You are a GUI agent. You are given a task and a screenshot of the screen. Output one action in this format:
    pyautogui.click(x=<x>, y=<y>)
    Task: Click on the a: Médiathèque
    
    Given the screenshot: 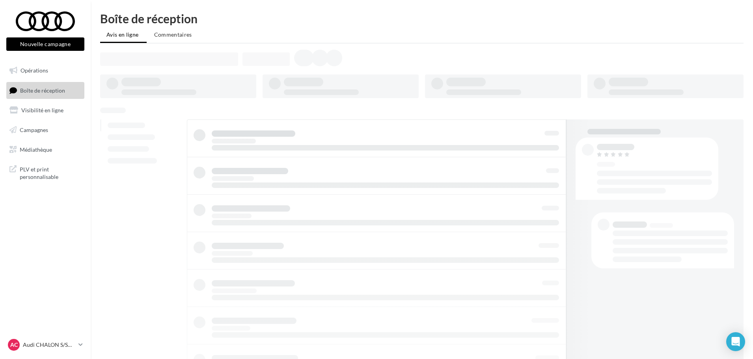 What is the action you would take?
    pyautogui.click(x=45, y=150)
    